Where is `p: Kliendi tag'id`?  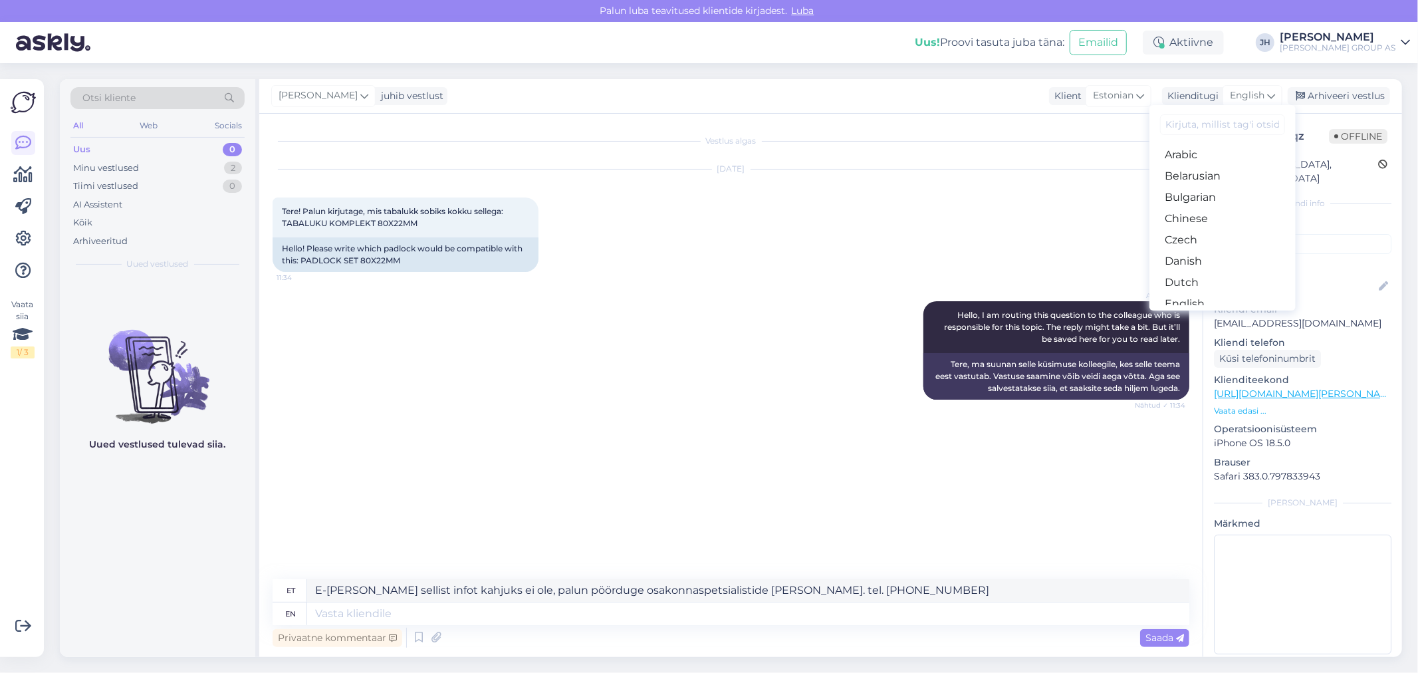 p: Kliendi tag'id is located at coordinates (1302, 224).